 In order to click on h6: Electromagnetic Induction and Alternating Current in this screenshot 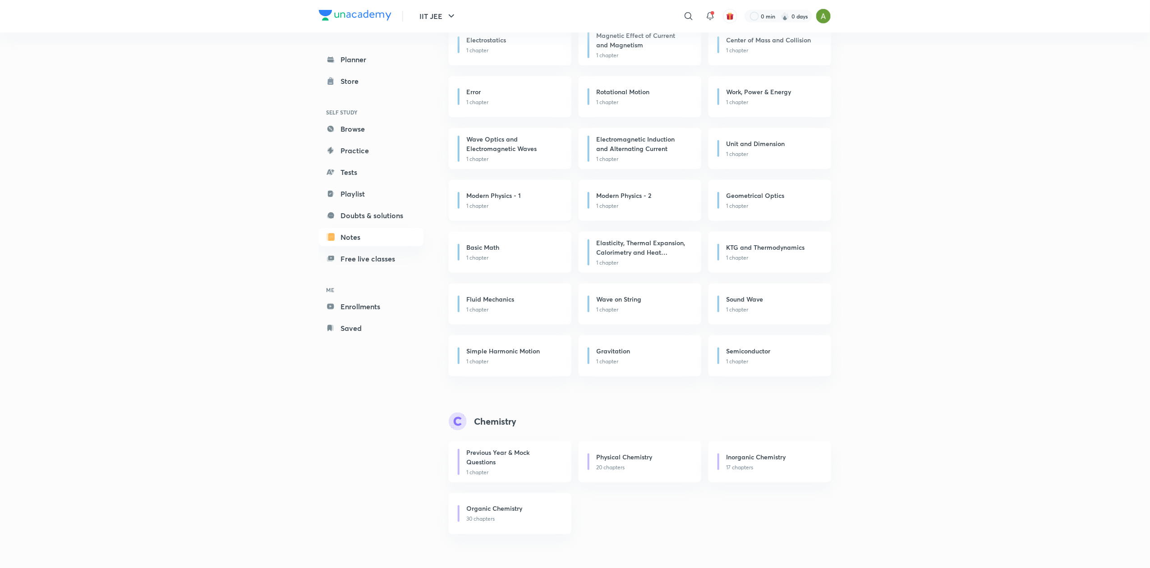, I will do `click(642, 144)`.